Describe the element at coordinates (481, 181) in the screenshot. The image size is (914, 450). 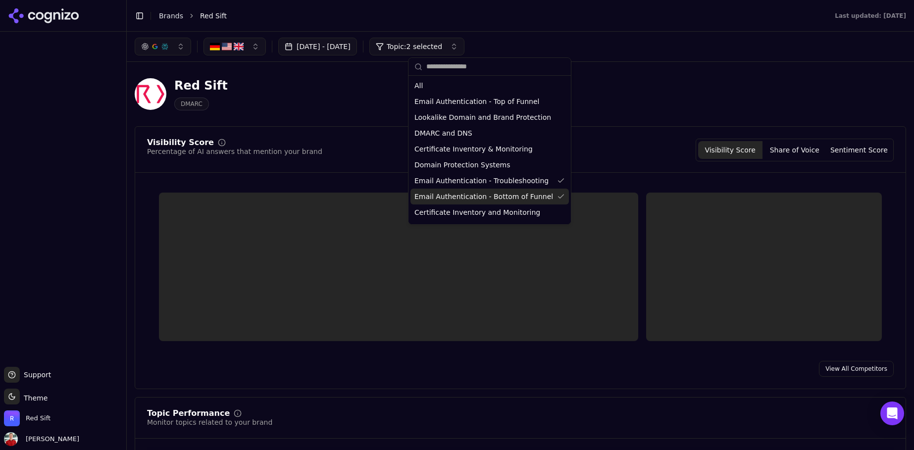
I see `span: Email Authentication - Troubleshooting` at that location.